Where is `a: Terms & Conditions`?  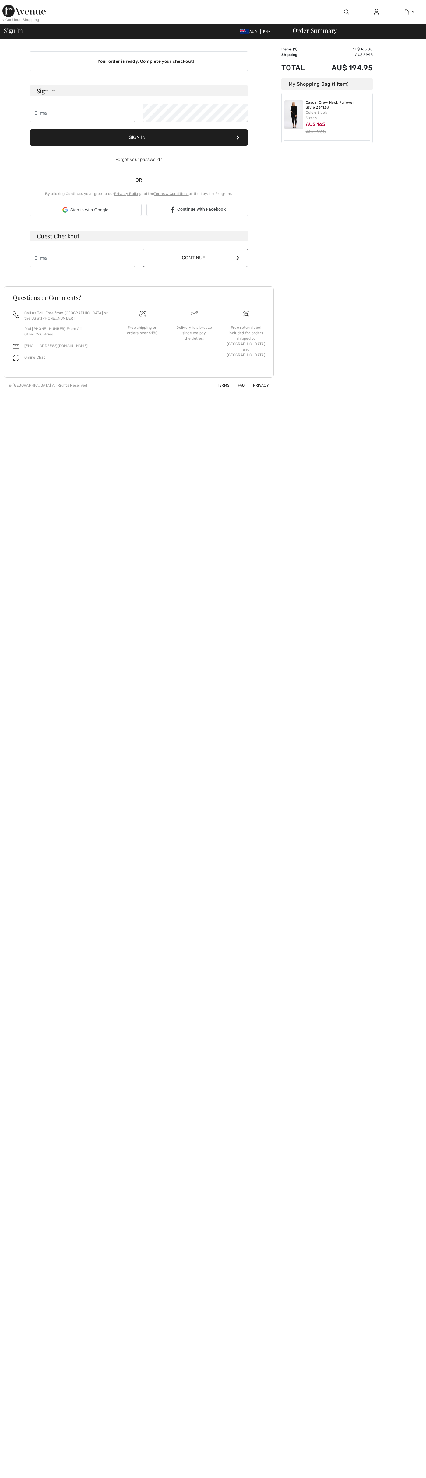
a: Terms & Conditions is located at coordinates (171, 194).